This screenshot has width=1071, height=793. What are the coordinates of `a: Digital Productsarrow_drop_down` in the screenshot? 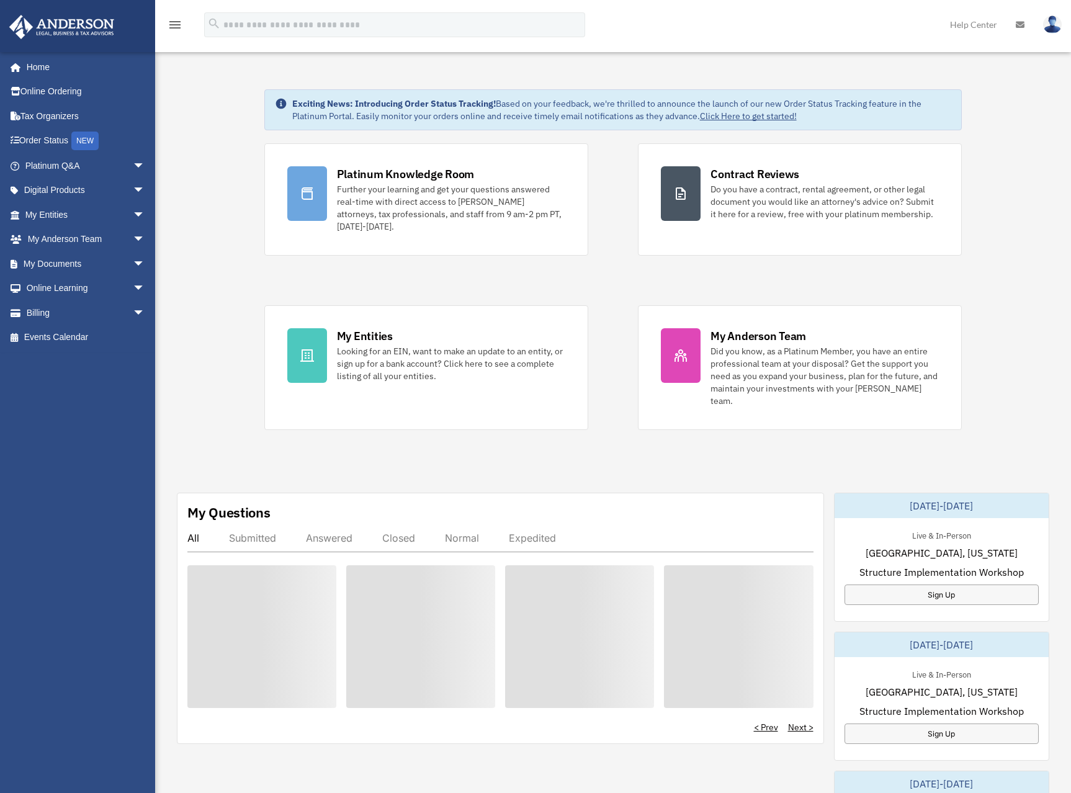 It's located at (86, 190).